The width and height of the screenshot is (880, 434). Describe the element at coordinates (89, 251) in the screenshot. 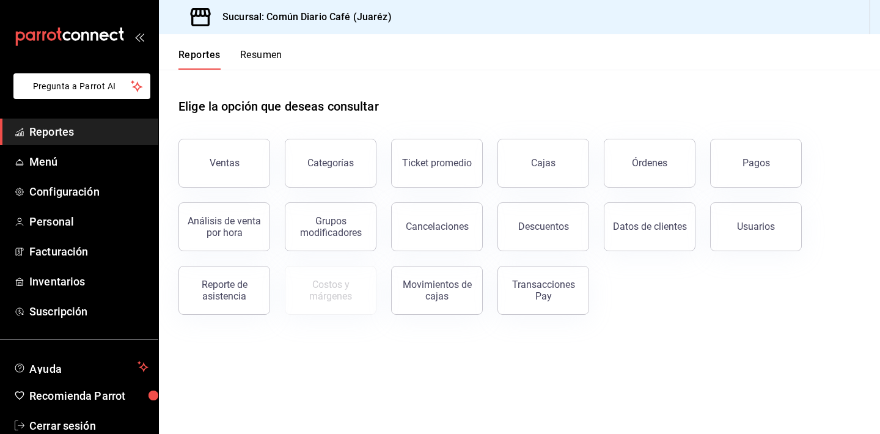

I see `span: Facturación` at that location.